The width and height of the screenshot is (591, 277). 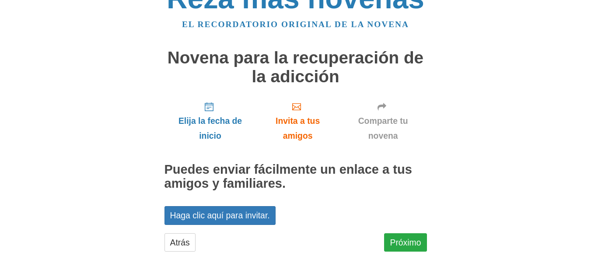 I want to click on font: El recordatorio original de la novena, so click(x=295, y=24).